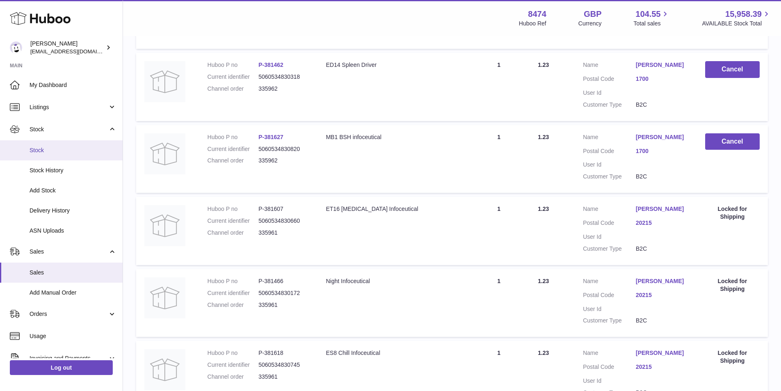 The image size is (781, 391). What do you see at coordinates (284, 220) in the screenshot?
I see `dd: 5060534830660` at bounding box center [284, 220].